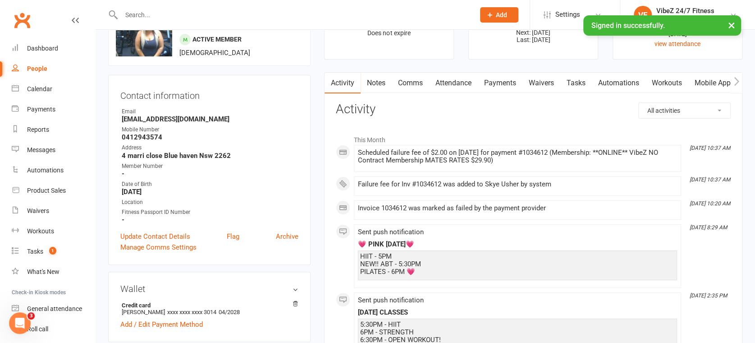 The image size is (755, 343). Describe the element at coordinates (287, 236) in the screenshot. I see `a: Archive` at that location.